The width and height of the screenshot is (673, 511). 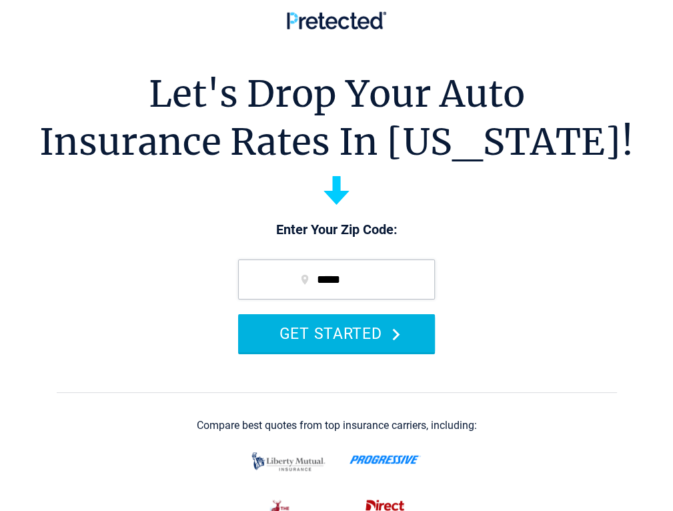 I want to click on img: progressive, so click(x=385, y=459).